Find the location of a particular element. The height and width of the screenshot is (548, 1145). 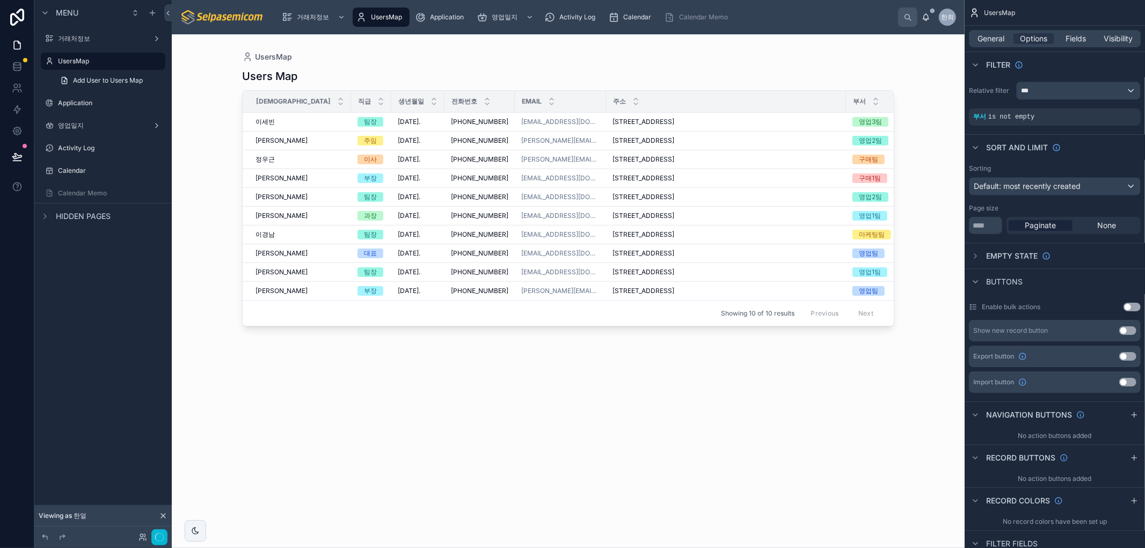

span: Menu is located at coordinates (67, 13).